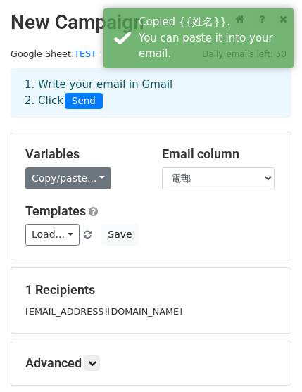 Image resolution: width=302 pixels, height=392 pixels. What do you see at coordinates (267, 358) in the screenshot?
I see `div: 聊天小工具` at bounding box center [267, 358].